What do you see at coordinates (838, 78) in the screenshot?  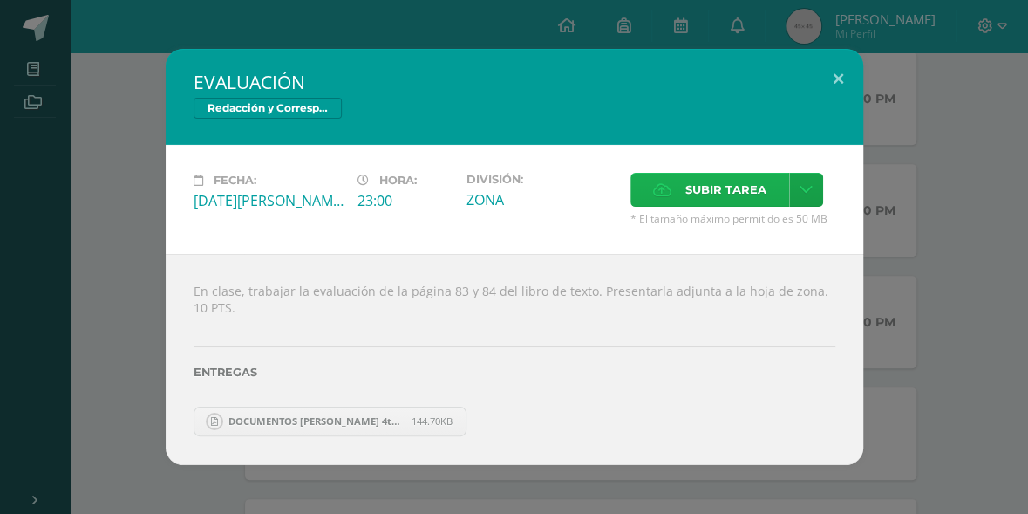 I see `button: Close (Esc)` at bounding box center [838, 78].